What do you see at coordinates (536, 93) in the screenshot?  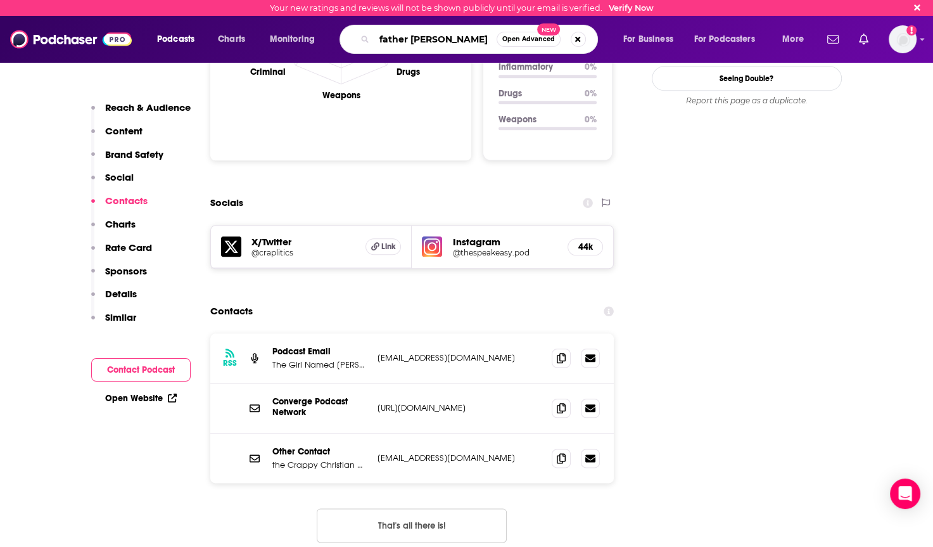 I see `p: Drugs` at bounding box center [536, 93].